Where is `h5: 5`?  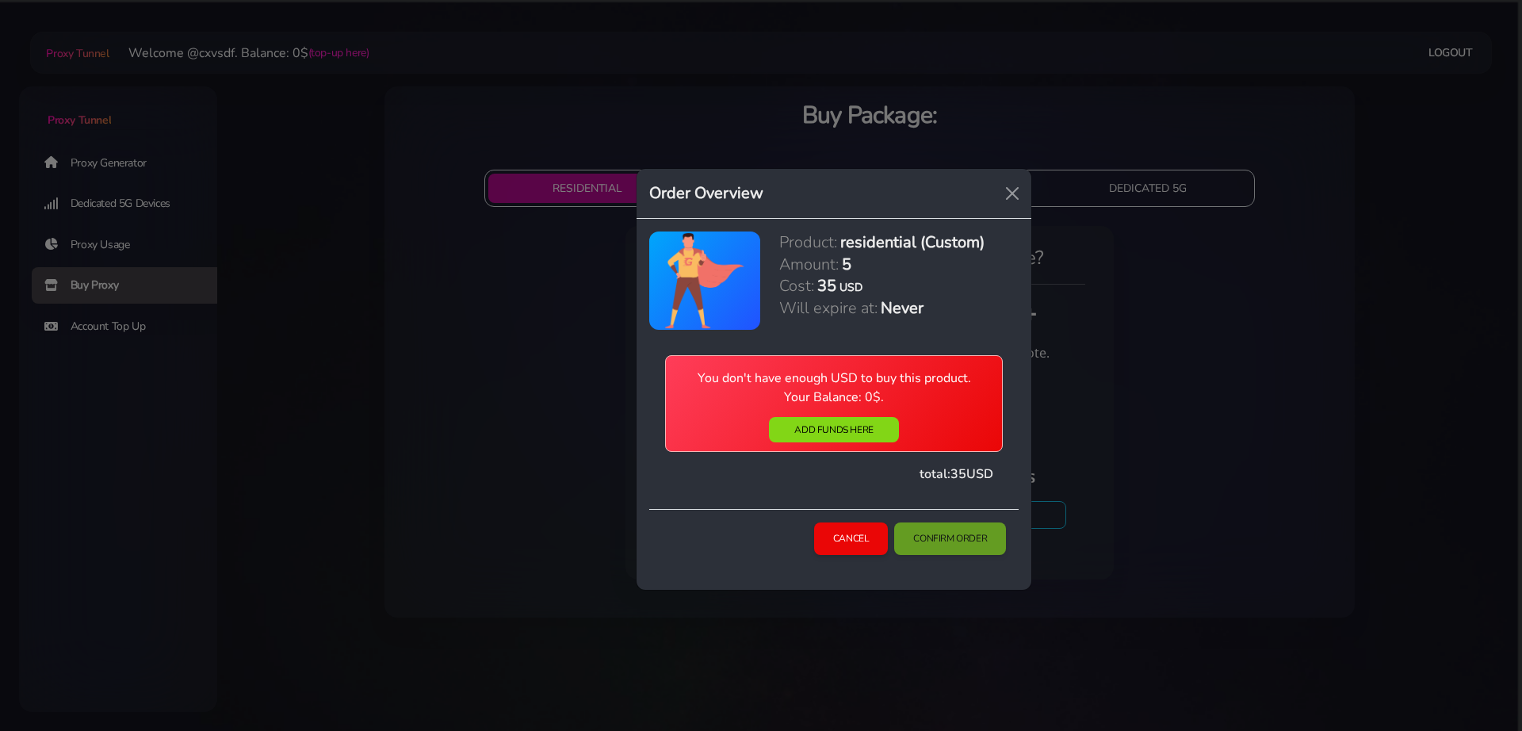 h5: 5 is located at coordinates (847, 264).